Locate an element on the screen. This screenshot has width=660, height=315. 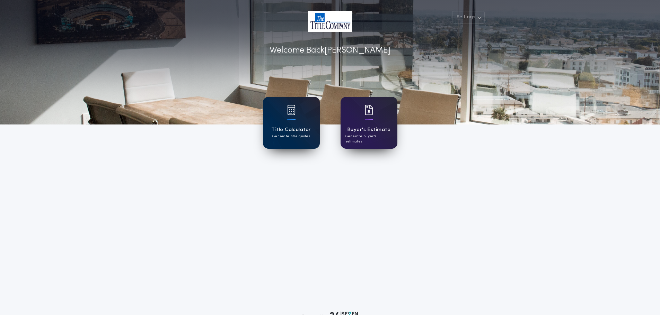
h1: Buyer's Estimate is located at coordinates (368, 130).